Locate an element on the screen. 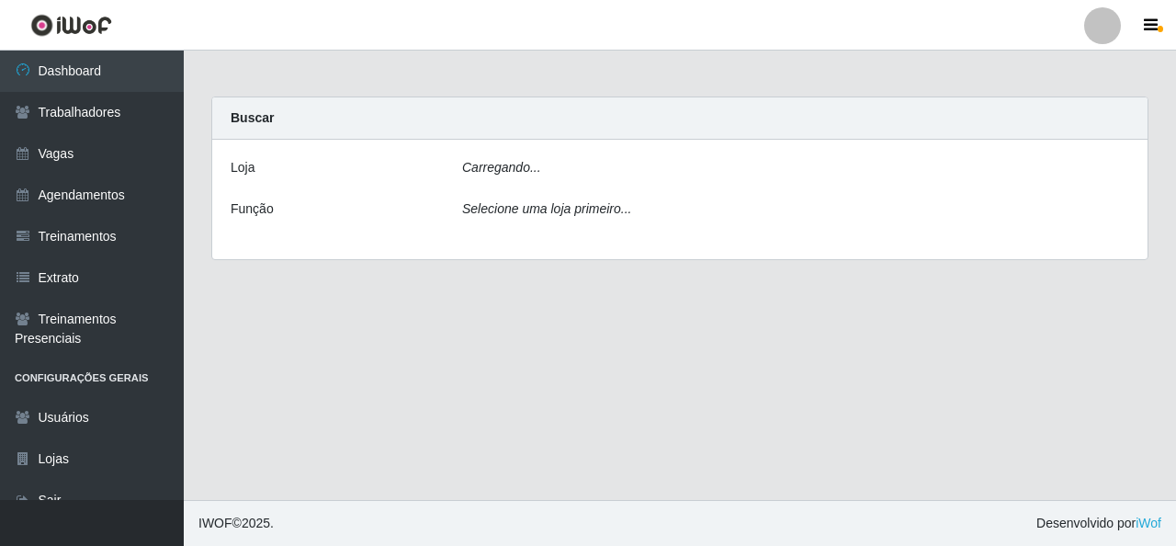 The image size is (1176, 546). span: Desenvolvido por is located at coordinates (1099, 523).